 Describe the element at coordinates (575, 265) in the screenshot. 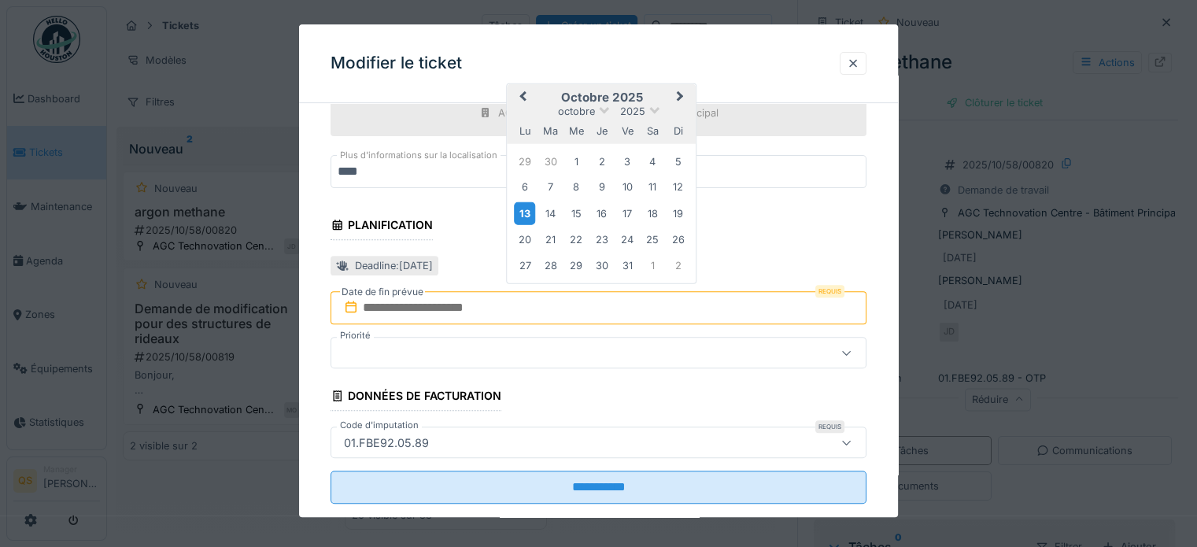

I see `div: Choose mercredi 29 octobre 2025` at that location.